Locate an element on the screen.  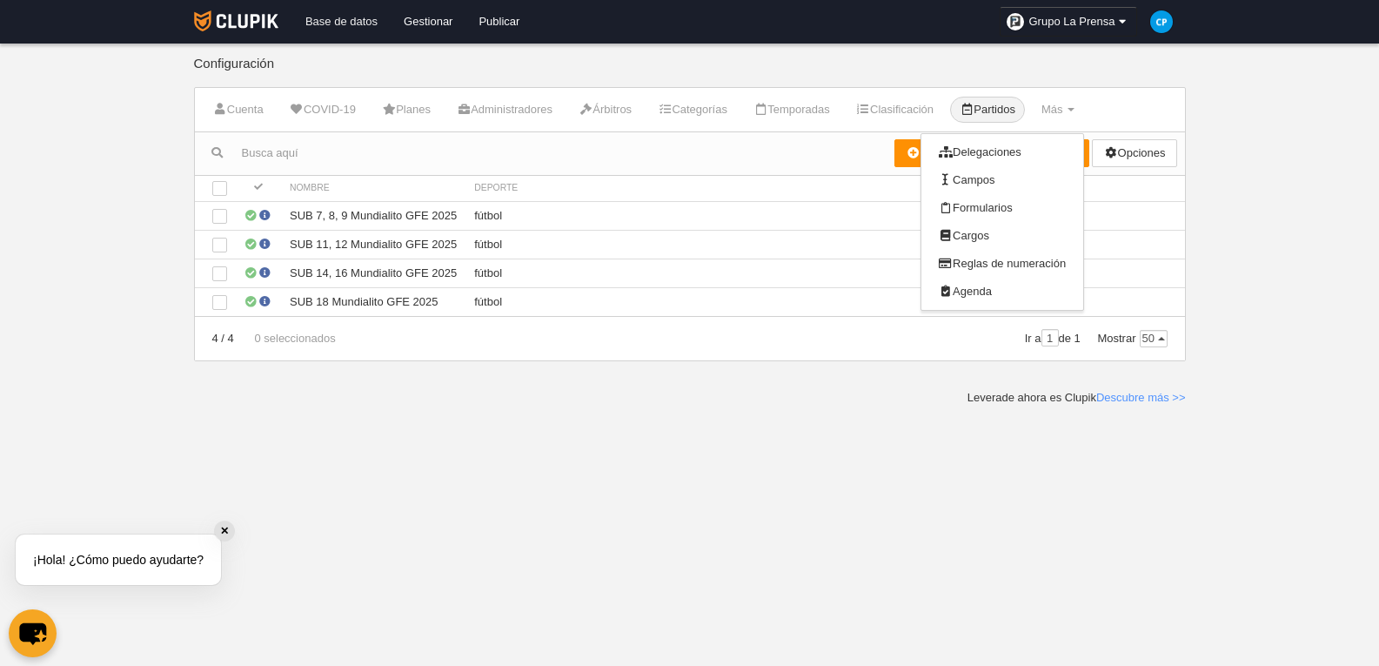
div: Leverade ahora es Clupik is located at coordinates (1076, 398).